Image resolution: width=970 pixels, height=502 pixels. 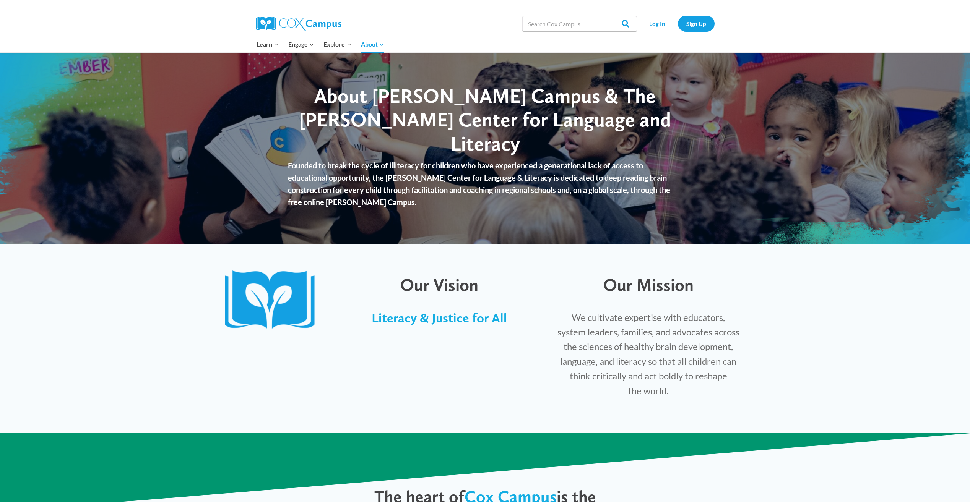 What do you see at coordinates (696, 23) in the screenshot?
I see `a: Sign Up` at bounding box center [696, 23].